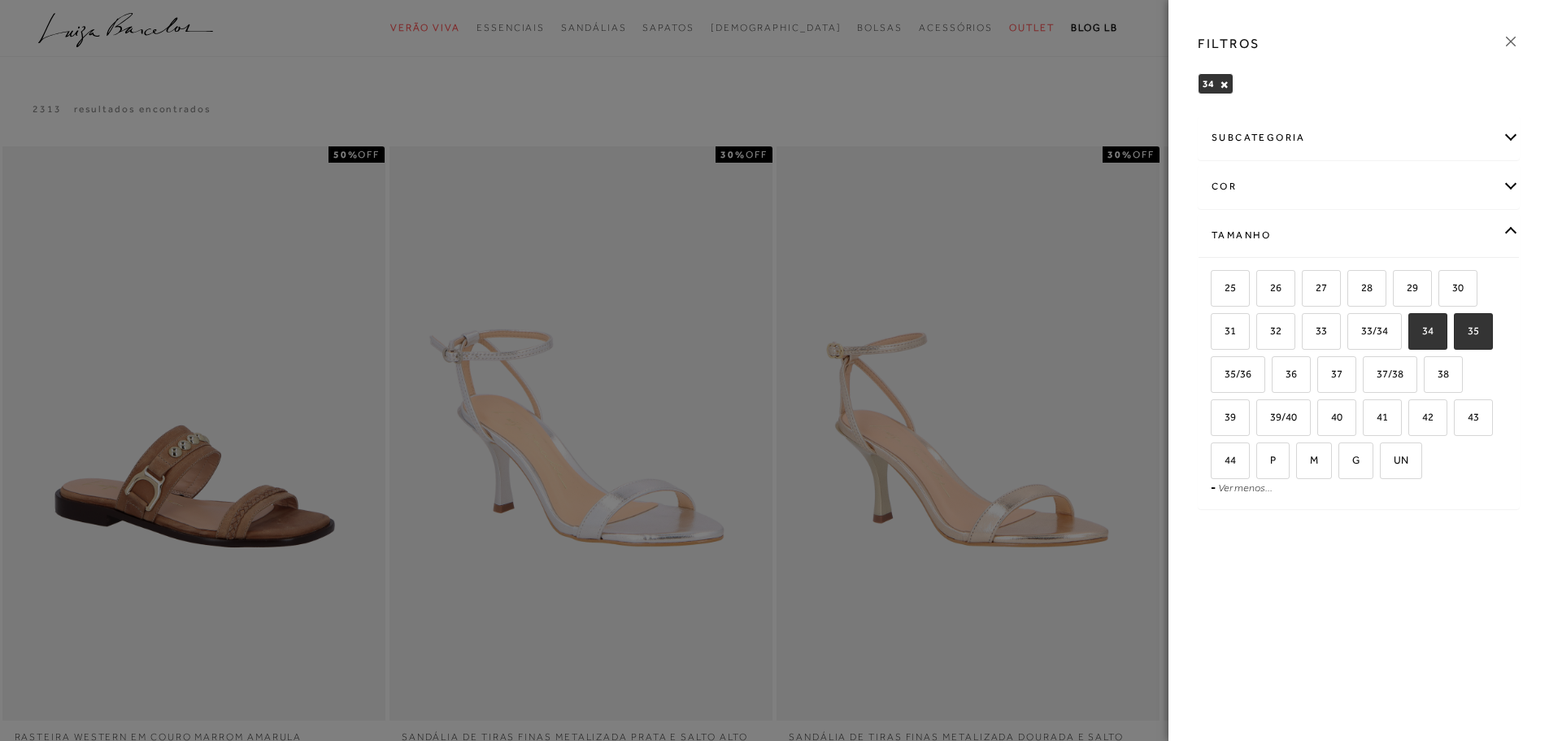  What do you see at coordinates (1359, 235) in the screenshot?
I see `div: Tamanho` at bounding box center [1359, 235].